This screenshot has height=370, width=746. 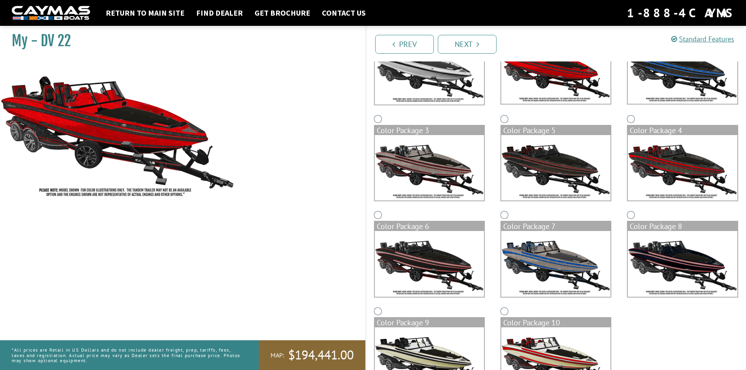 What do you see at coordinates (429, 130) in the screenshot?
I see `div: Color Package 3` at bounding box center [429, 130].